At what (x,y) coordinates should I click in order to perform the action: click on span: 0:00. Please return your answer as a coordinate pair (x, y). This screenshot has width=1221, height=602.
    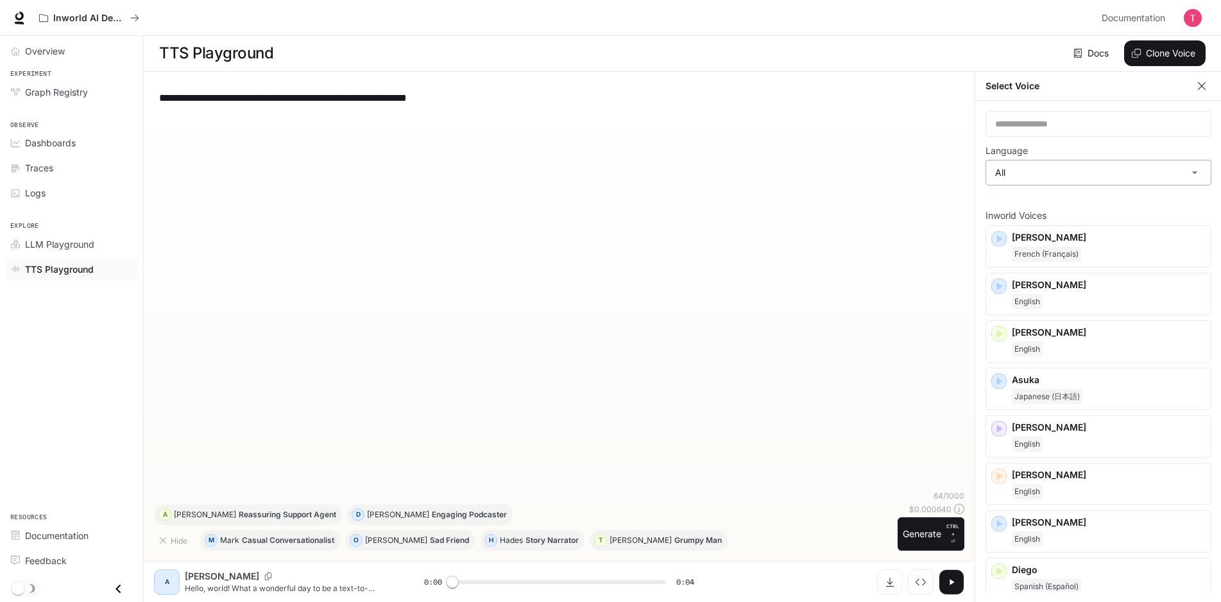
    Looking at the image, I should click on (433, 582).